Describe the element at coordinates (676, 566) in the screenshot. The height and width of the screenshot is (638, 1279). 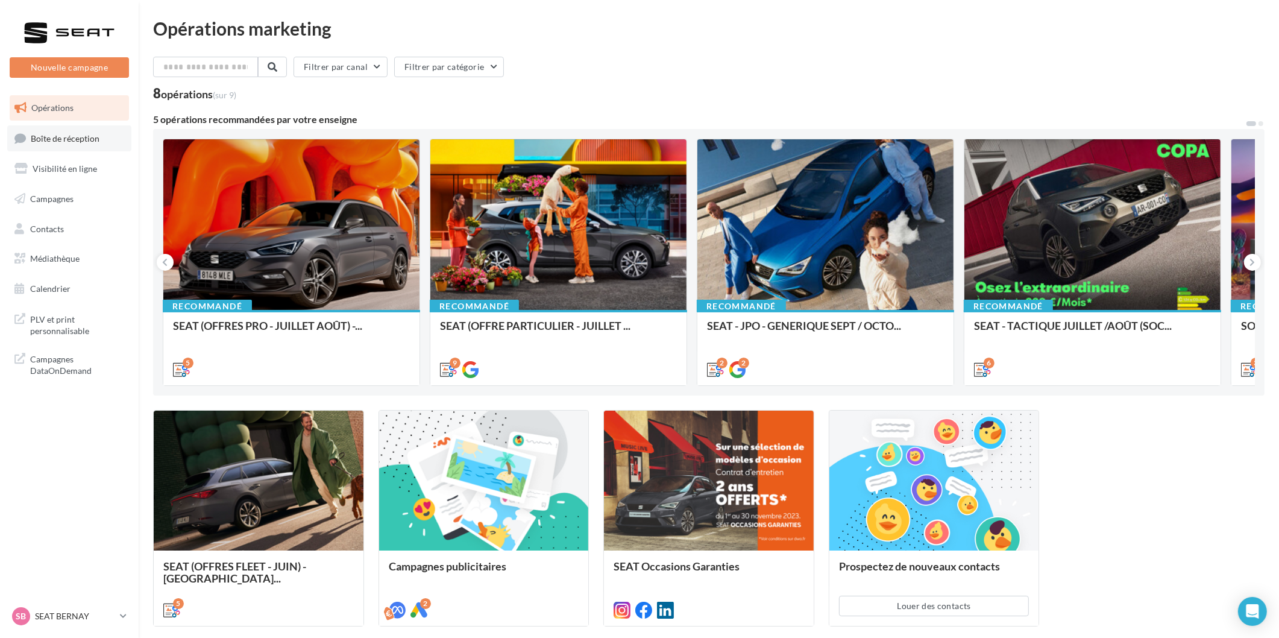
I see `span: SEAT Occasions Garanties` at that location.